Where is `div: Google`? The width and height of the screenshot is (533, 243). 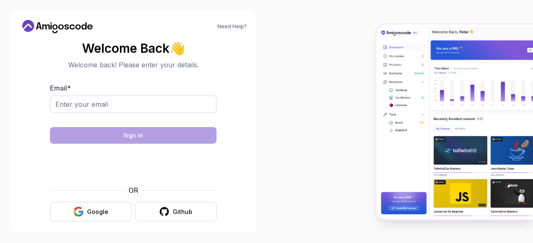
div: Google is located at coordinates (97, 212).